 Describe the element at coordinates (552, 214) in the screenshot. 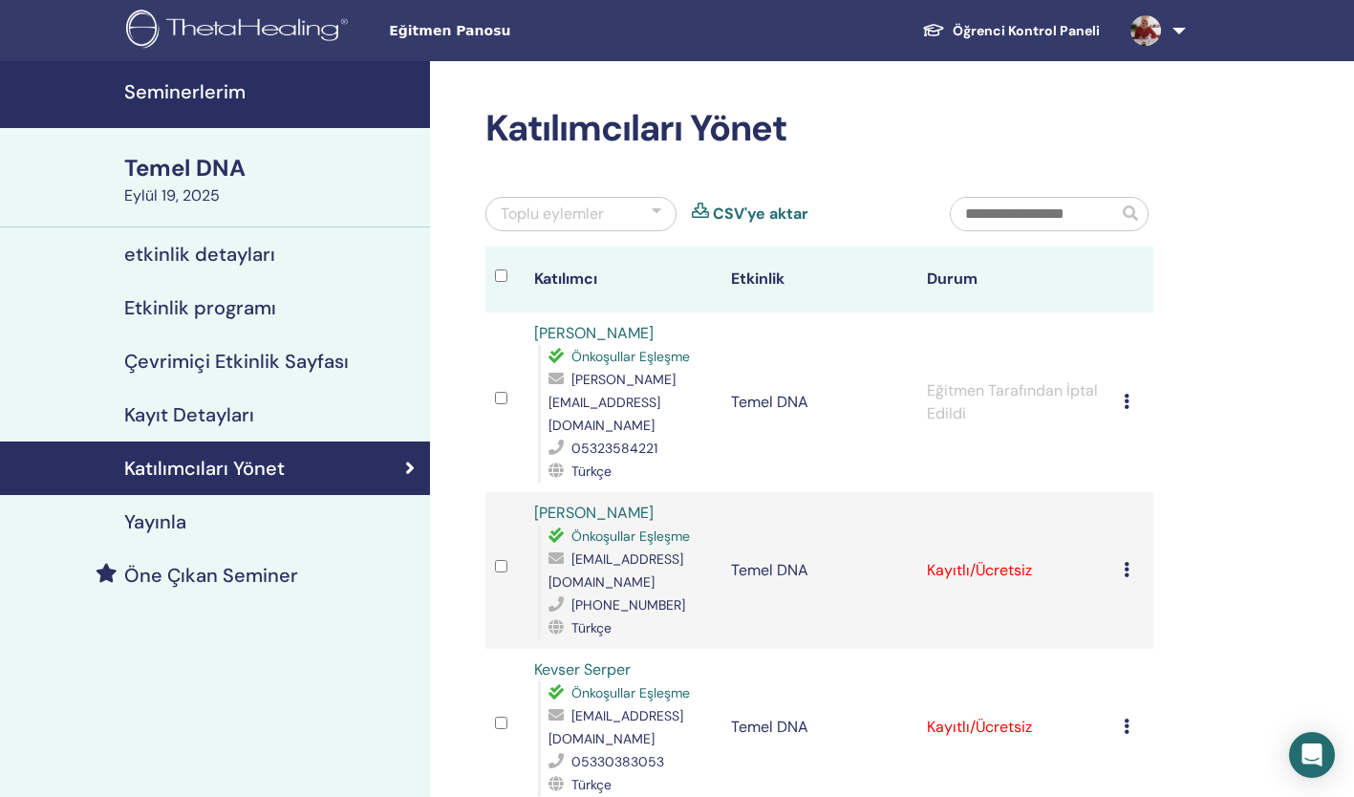

I see `div: Toplu eylemler` at that location.